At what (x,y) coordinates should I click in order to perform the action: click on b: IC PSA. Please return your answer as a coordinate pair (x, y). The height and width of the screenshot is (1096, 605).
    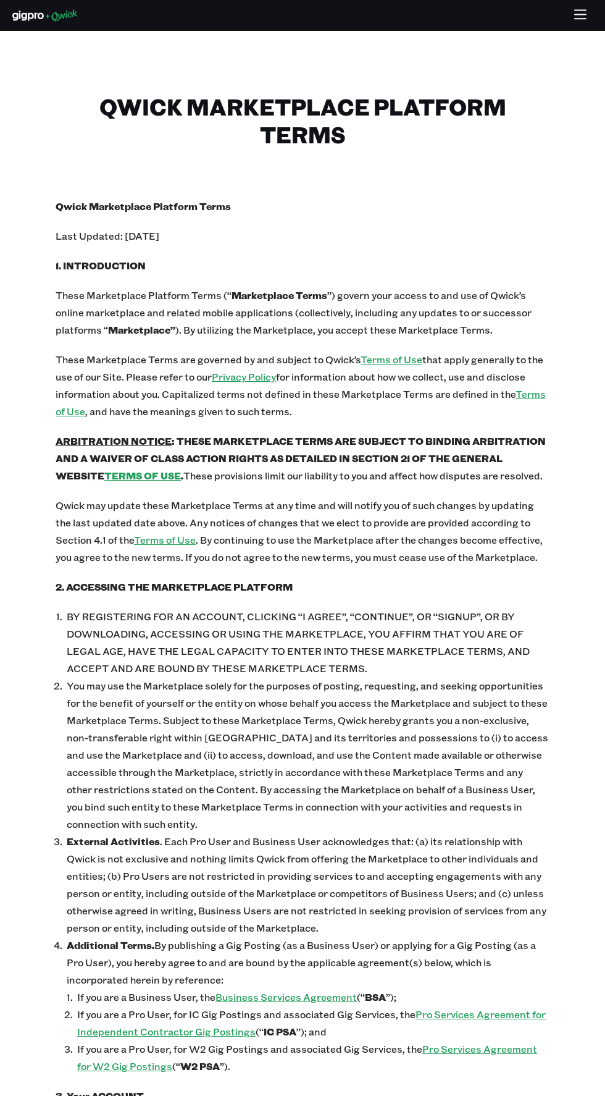
    Looking at the image, I should click on (280, 1031).